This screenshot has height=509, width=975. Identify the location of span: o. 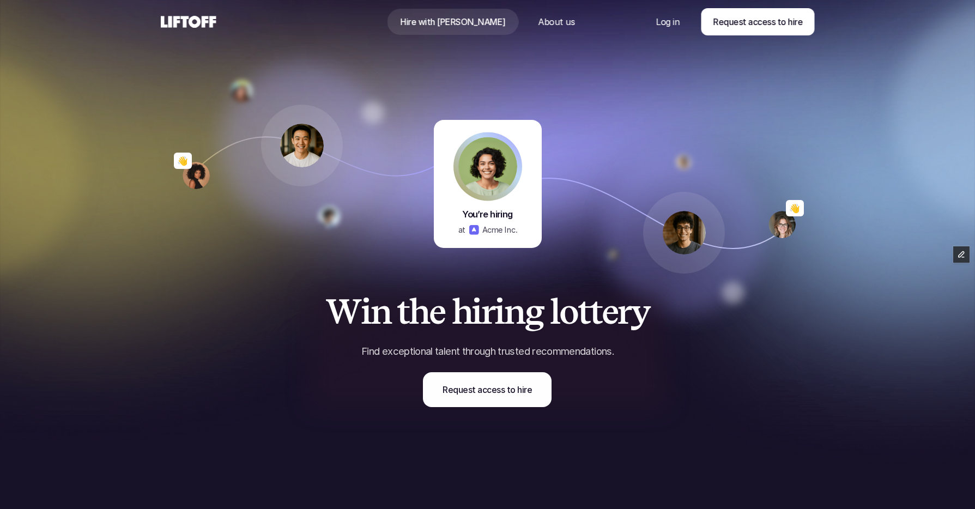
(568, 312).